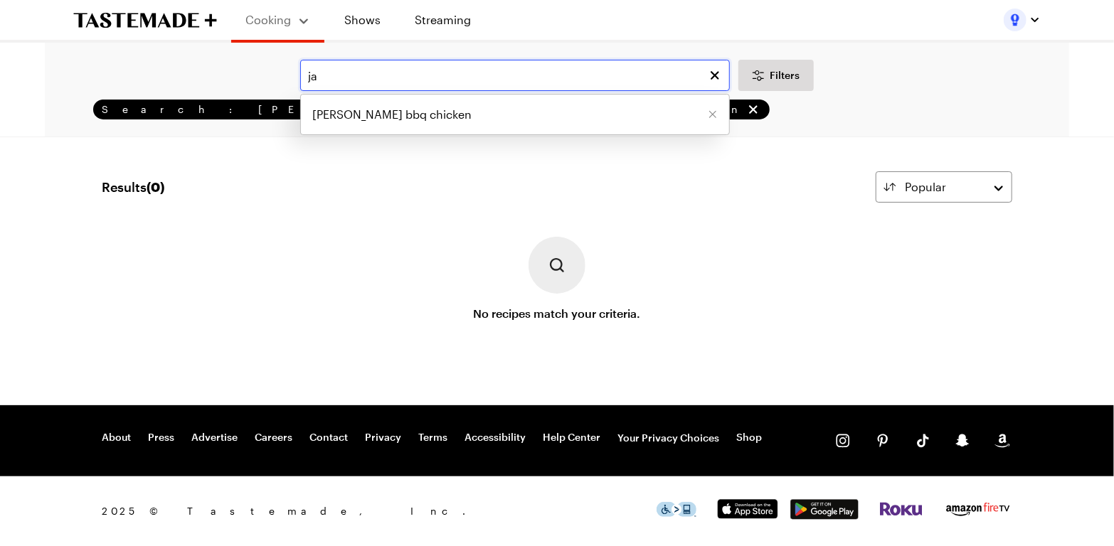 The width and height of the screenshot is (1114, 546). What do you see at coordinates (433, 438) in the screenshot?
I see `a: Terms` at bounding box center [433, 438].